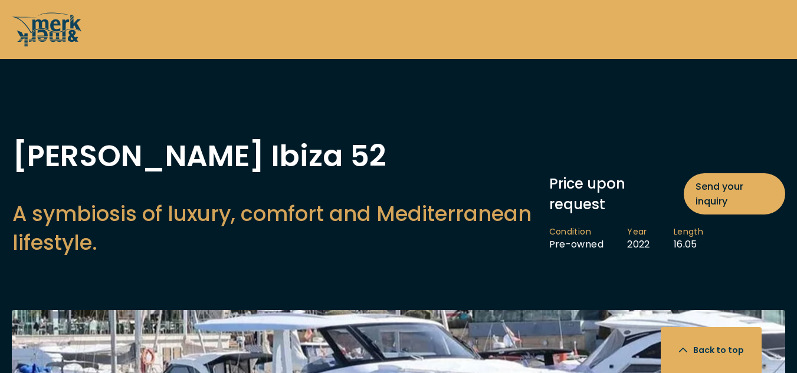 This screenshot has height=373, width=797. I want to click on span: Year, so click(638, 232).